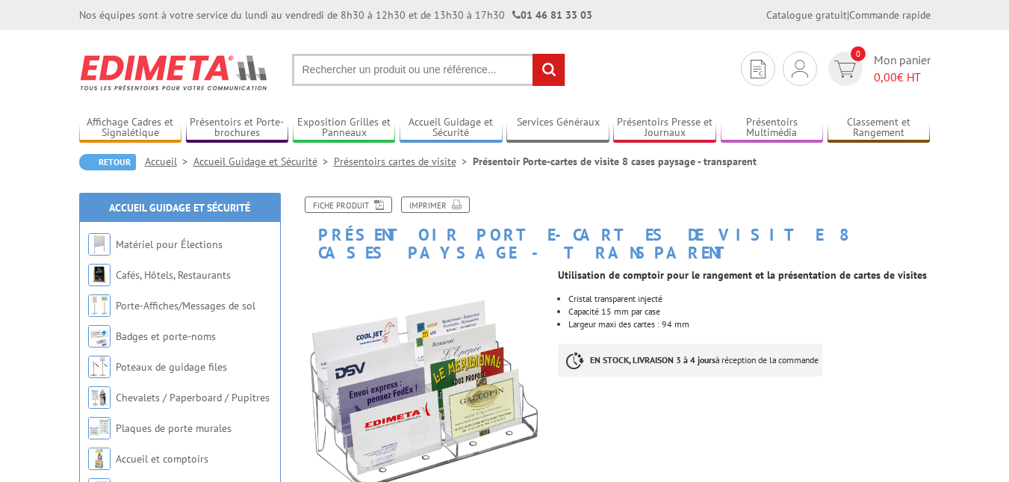 The width and height of the screenshot is (1009, 482). Describe the element at coordinates (403, 161) in the screenshot. I see `a: Présentoirs cartes de visite` at that location.